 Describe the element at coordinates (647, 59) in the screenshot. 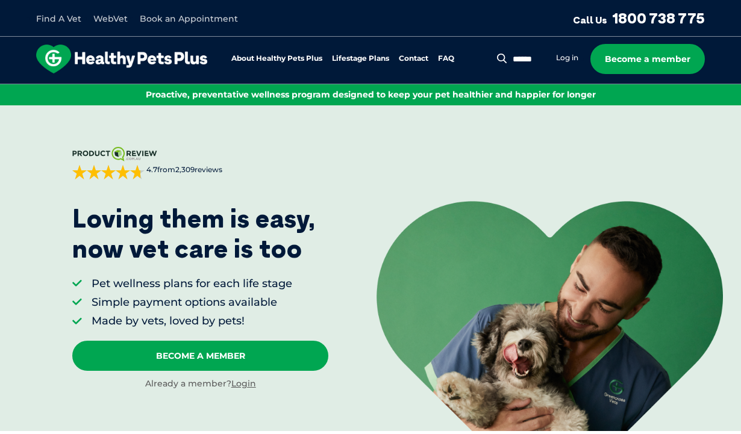

I see `a: Become a member` at that location.